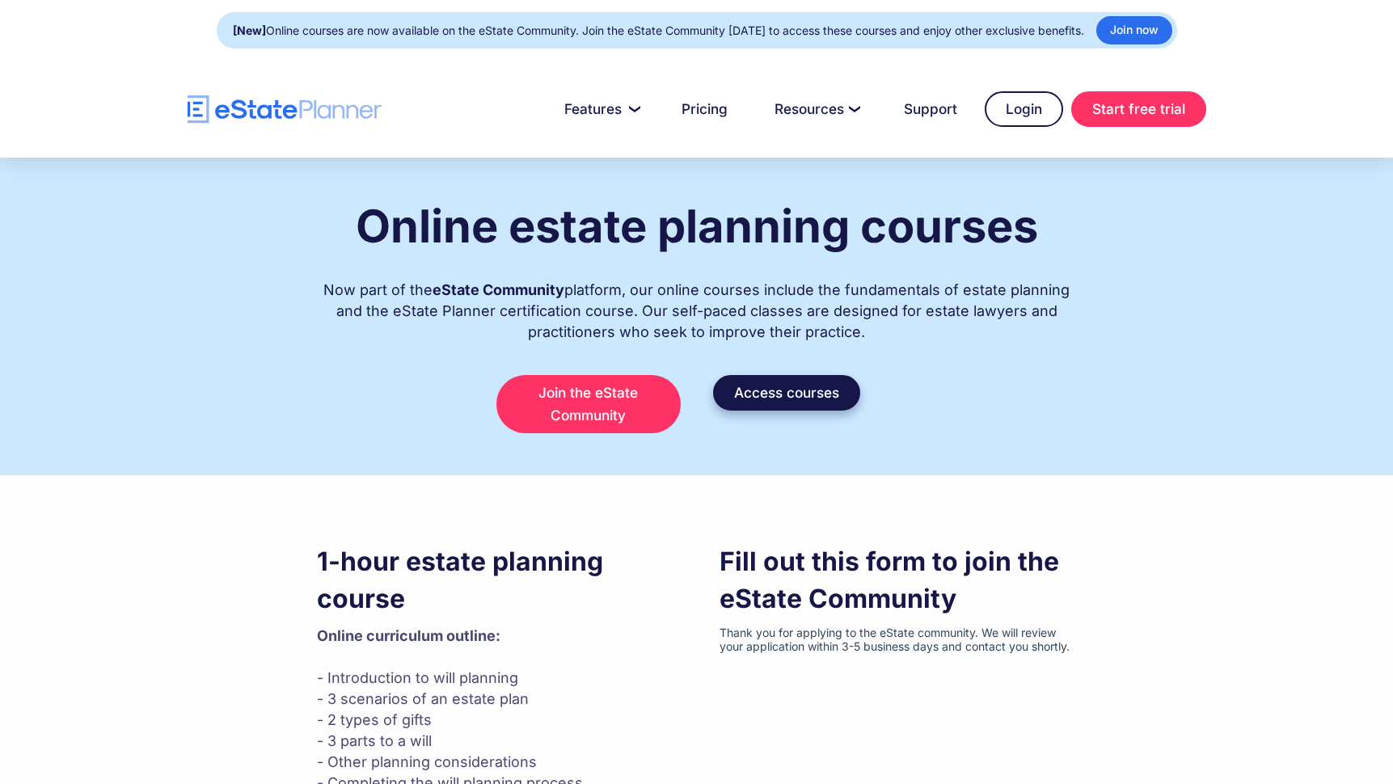  What do you see at coordinates (704, 109) in the screenshot?
I see `a: Pricing` at bounding box center [704, 109].